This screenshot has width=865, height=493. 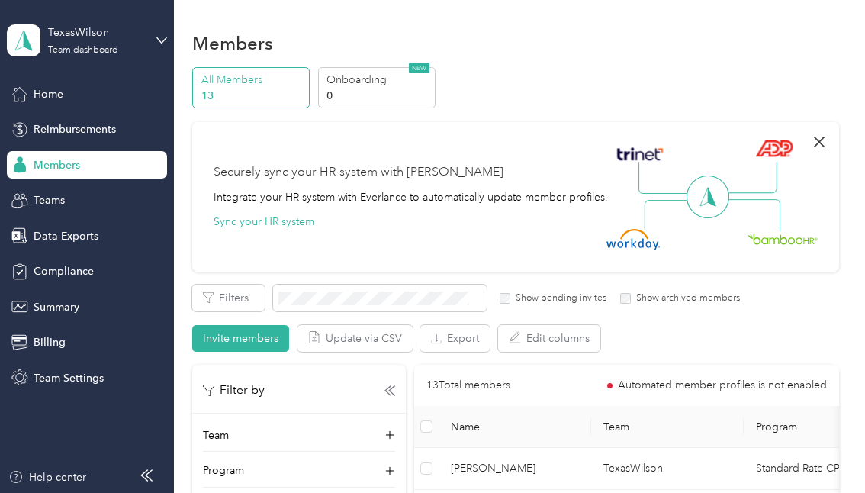 What do you see at coordinates (75, 129) in the screenshot?
I see `span: Reimbursements` at bounding box center [75, 129].